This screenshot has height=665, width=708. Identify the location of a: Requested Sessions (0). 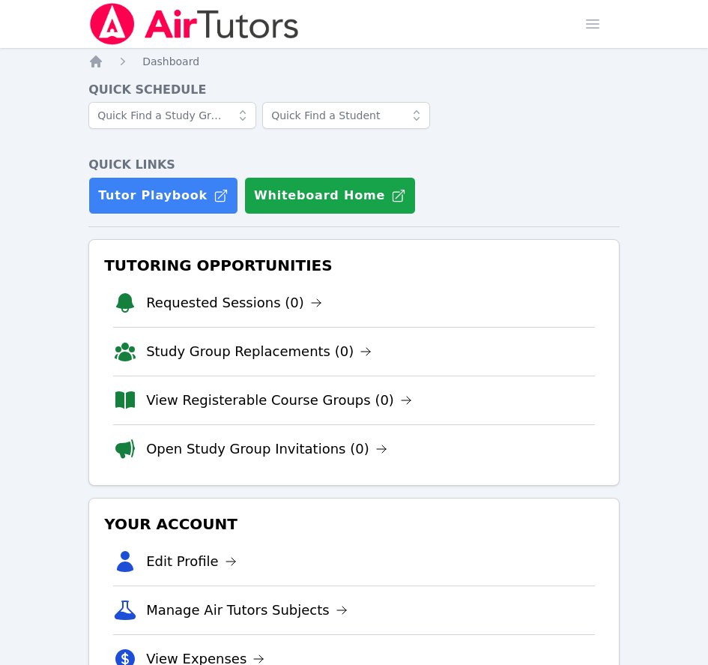
(234, 303).